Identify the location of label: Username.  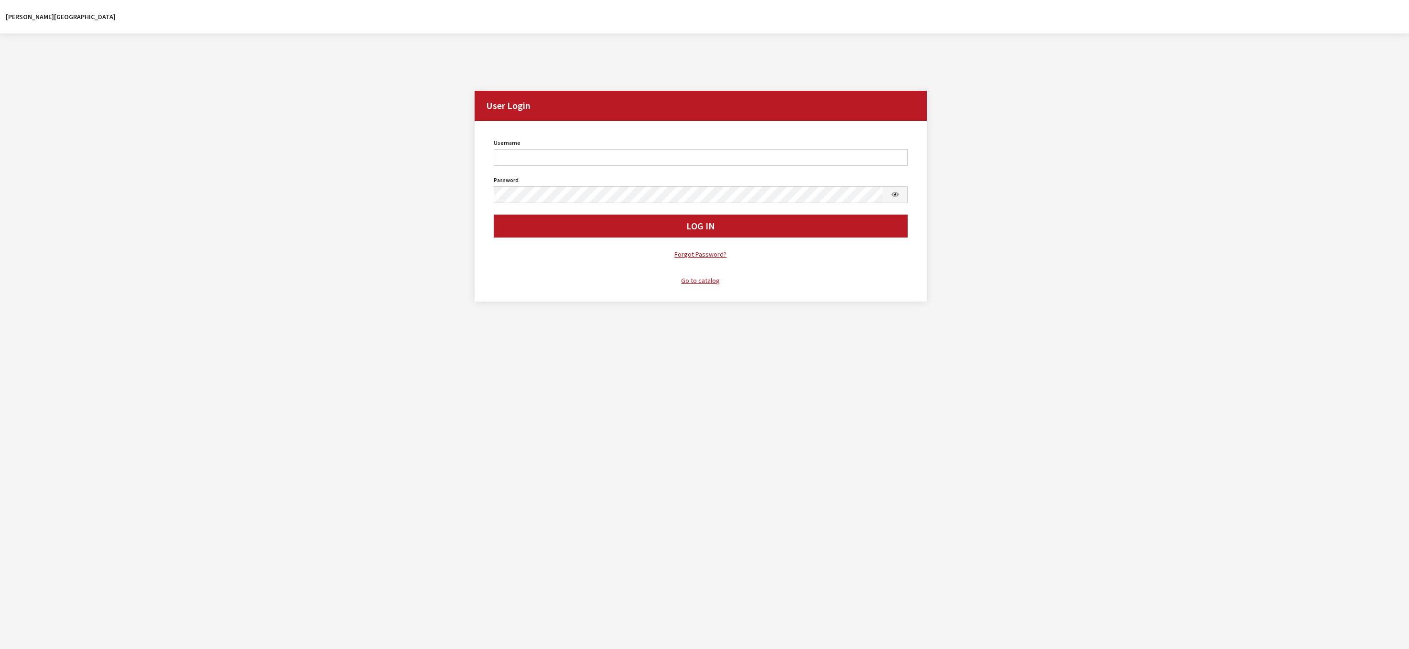
(507, 143).